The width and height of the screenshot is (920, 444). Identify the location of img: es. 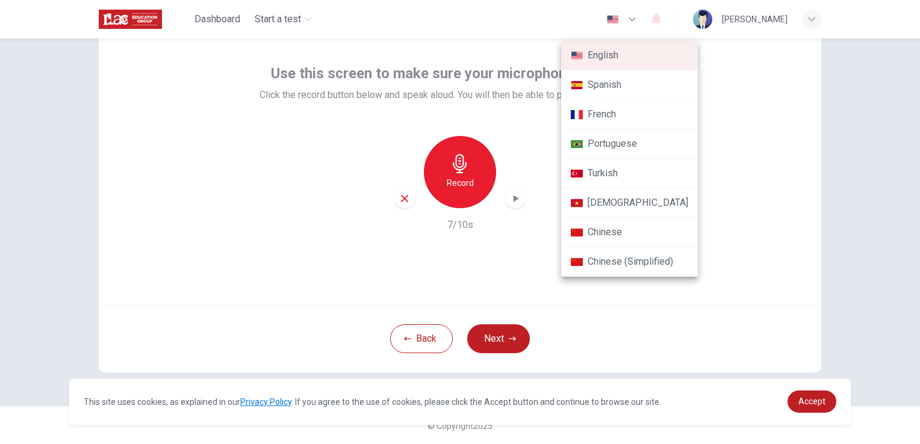
(577, 85).